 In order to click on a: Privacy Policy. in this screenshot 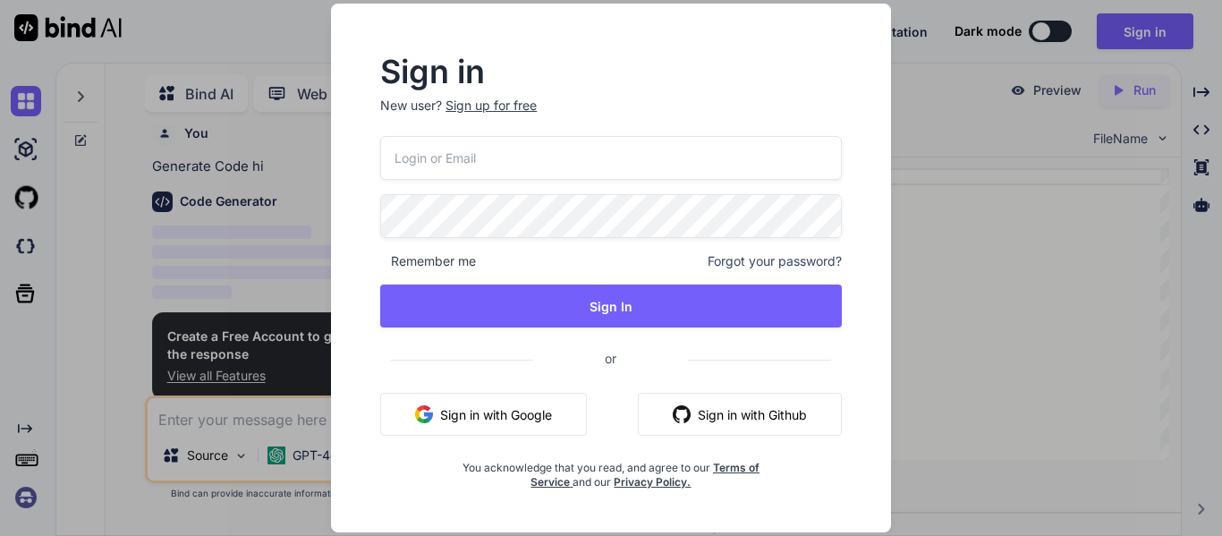, I will do `click(652, 481)`.